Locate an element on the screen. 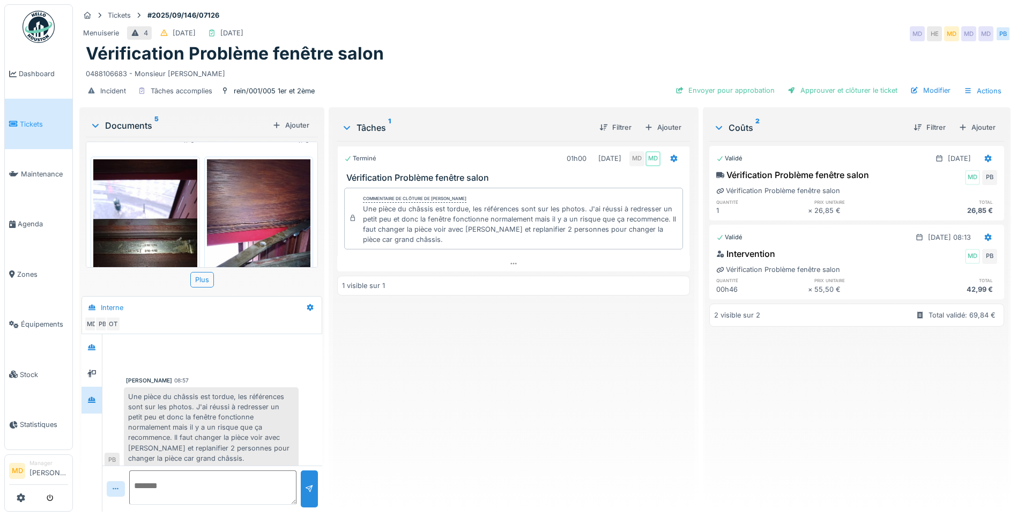 The width and height of the screenshot is (1017, 516). div: Interne is located at coordinates (112, 307).